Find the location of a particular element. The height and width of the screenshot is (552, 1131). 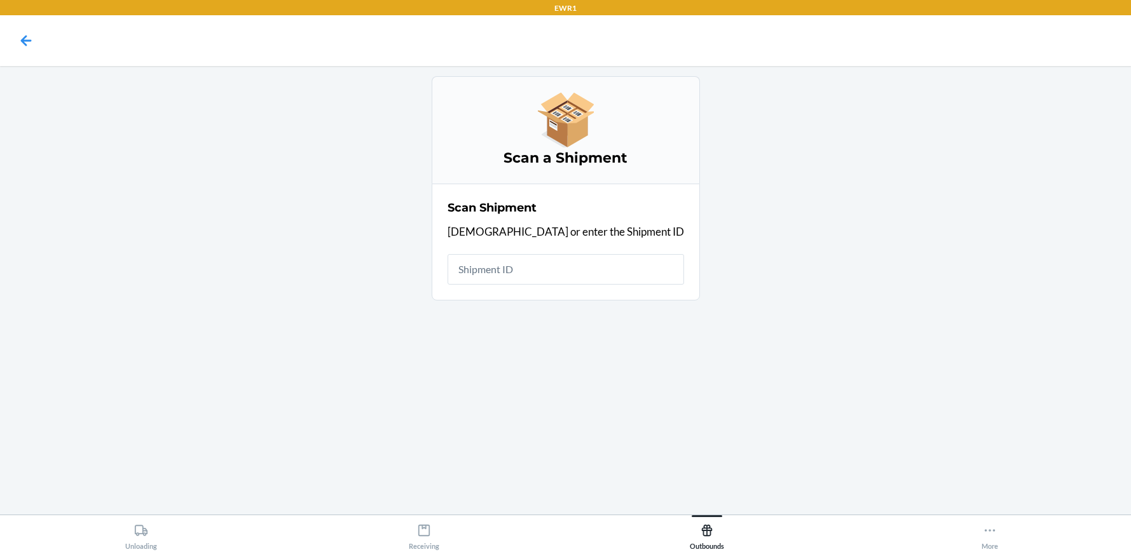

div: Outbounds is located at coordinates (707, 535).